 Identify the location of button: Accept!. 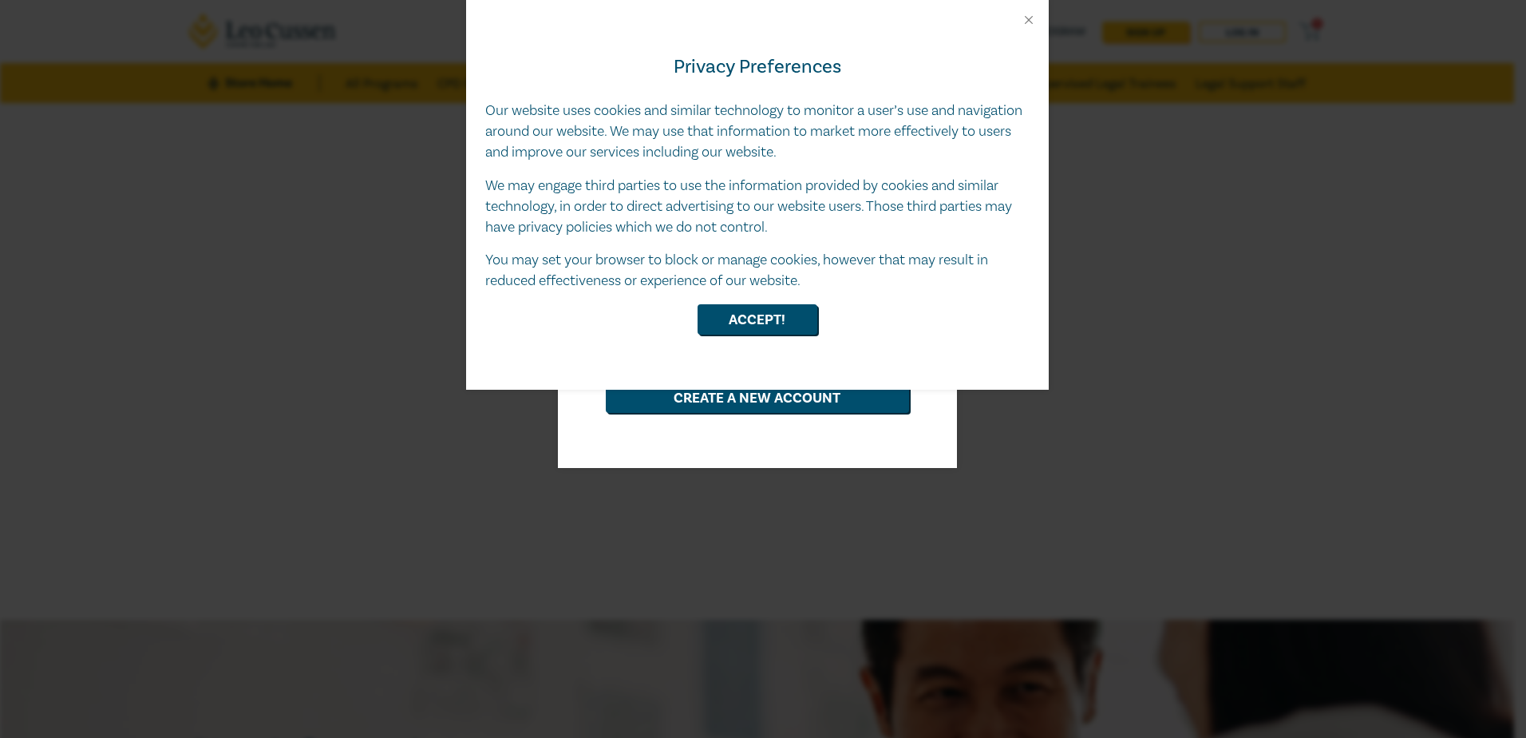
(758, 319).